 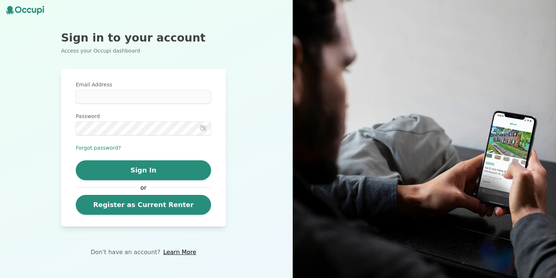 What do you see at coordinates (143, 116) in the screenshot?
I see `label: Password` at bounding box center [143, 116].